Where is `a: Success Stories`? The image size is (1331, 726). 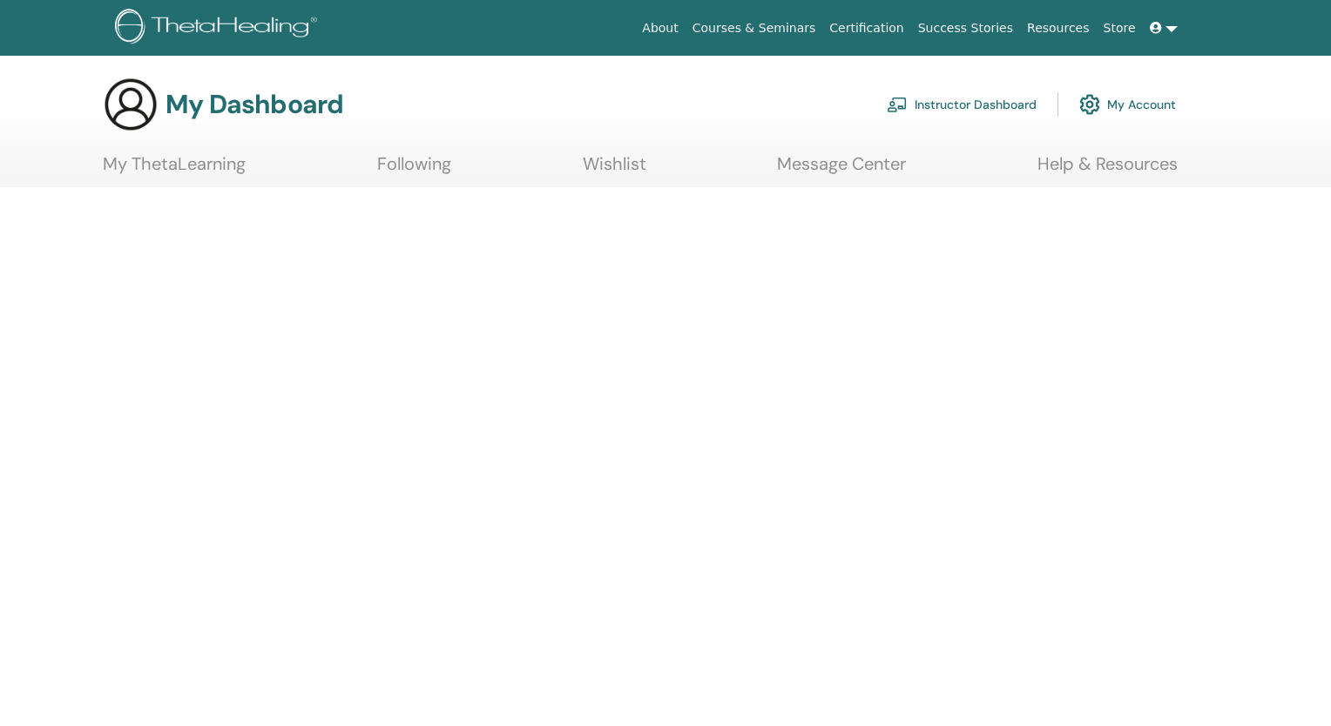
a: Success Stories is located at coordinates (965, 28).